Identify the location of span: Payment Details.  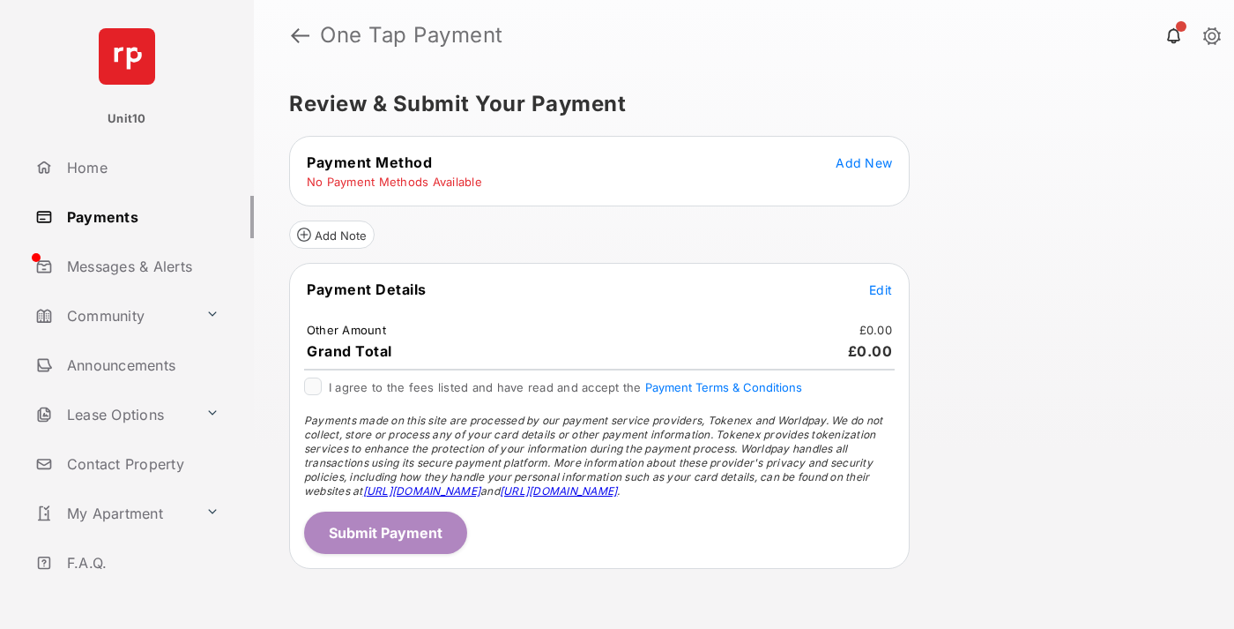
(367, 289).